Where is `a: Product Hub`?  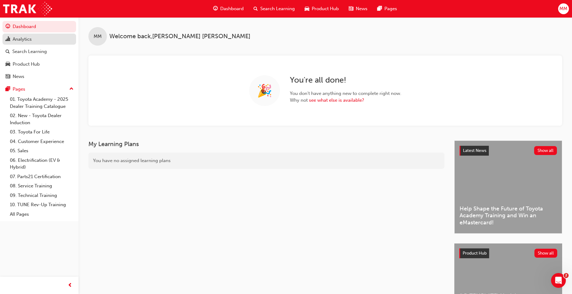
a: Product Hub is located at coordinates (39, 64).